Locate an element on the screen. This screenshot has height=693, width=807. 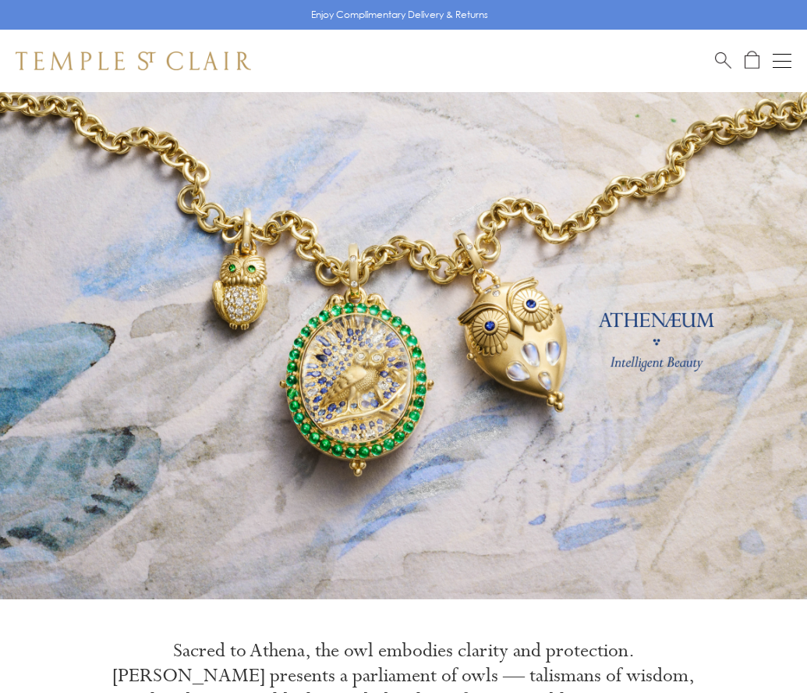
a: Search is located at coordinates (723, 60).